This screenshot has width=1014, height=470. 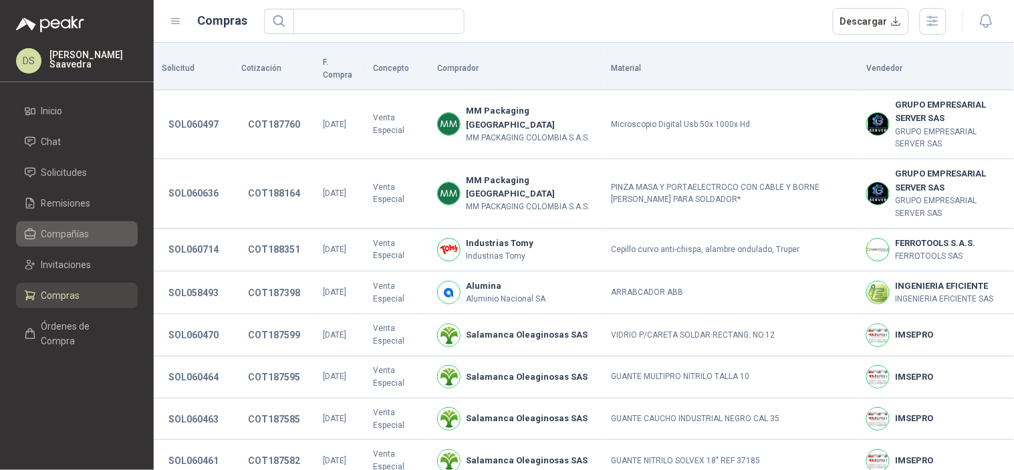 What do you see at coordinates (950, 207) in the screenshot?
I see `p: GRUPO EMPRESARIAL SERVER SAS` at bounding box center [950, 207].